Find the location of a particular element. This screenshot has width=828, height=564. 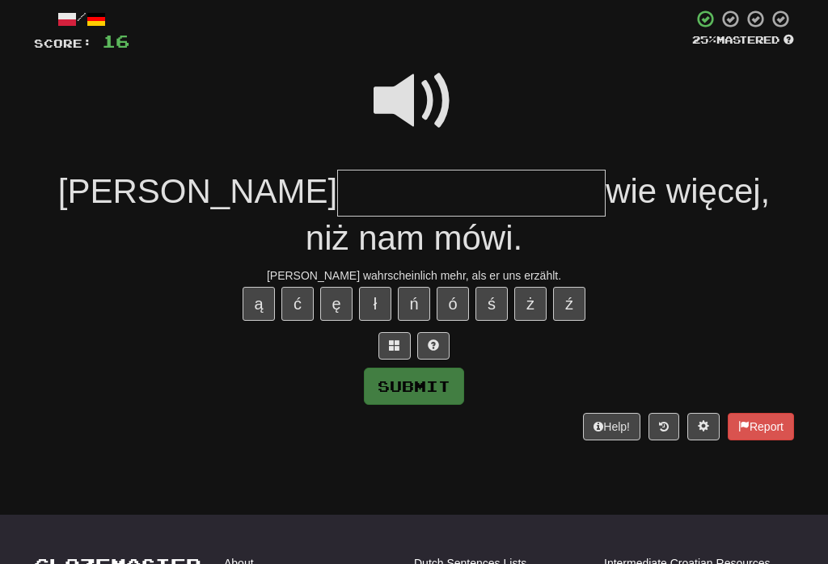

button: Switch sentence to multiple choice alt+p is located at coordinates (394, 346).